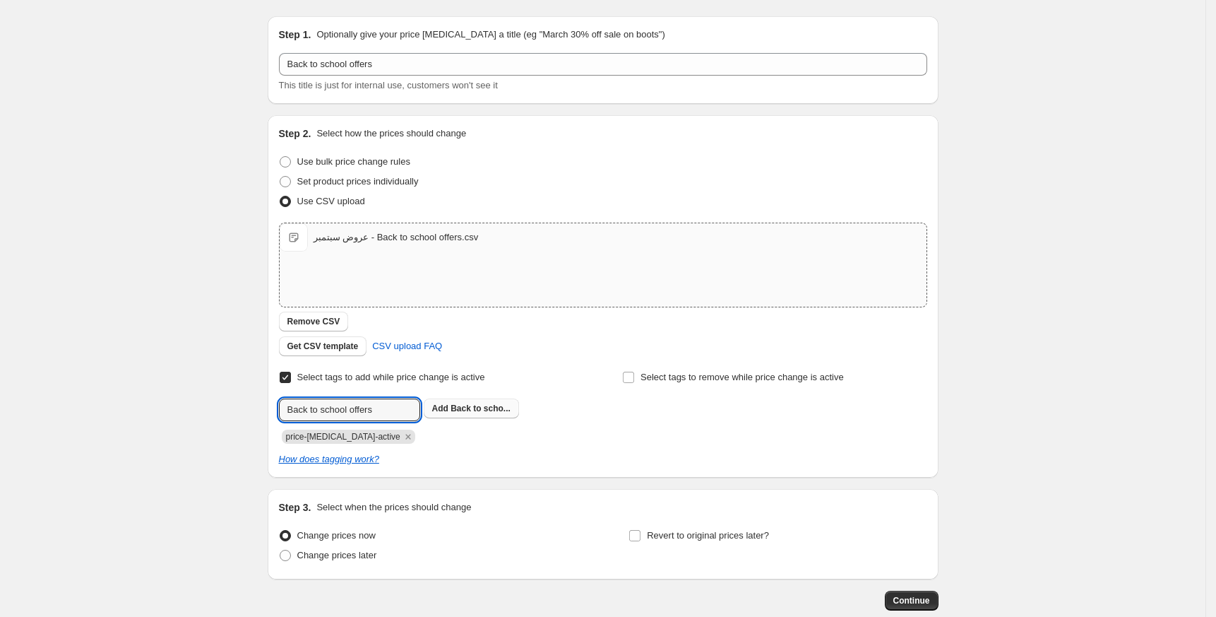 This screenshot has height=617, width=1216. I want to click on a: How does tagging work?, so click(329, 458).